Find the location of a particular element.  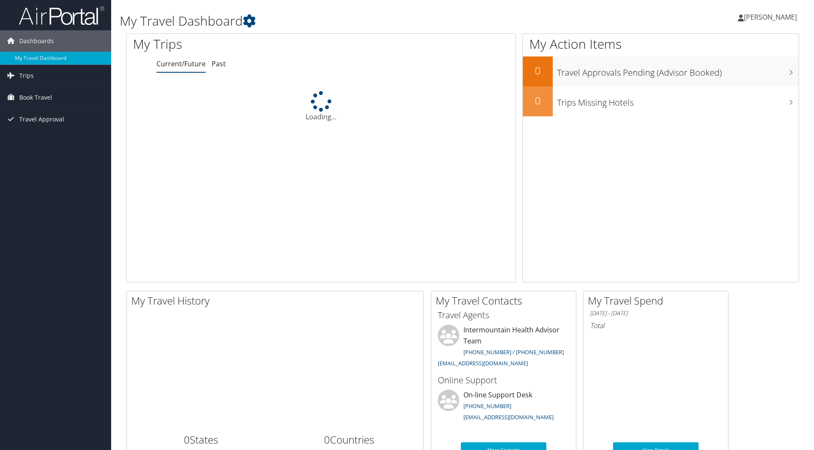

li: Intermountain Health Advisor Team is located at coordinates (504, 347).